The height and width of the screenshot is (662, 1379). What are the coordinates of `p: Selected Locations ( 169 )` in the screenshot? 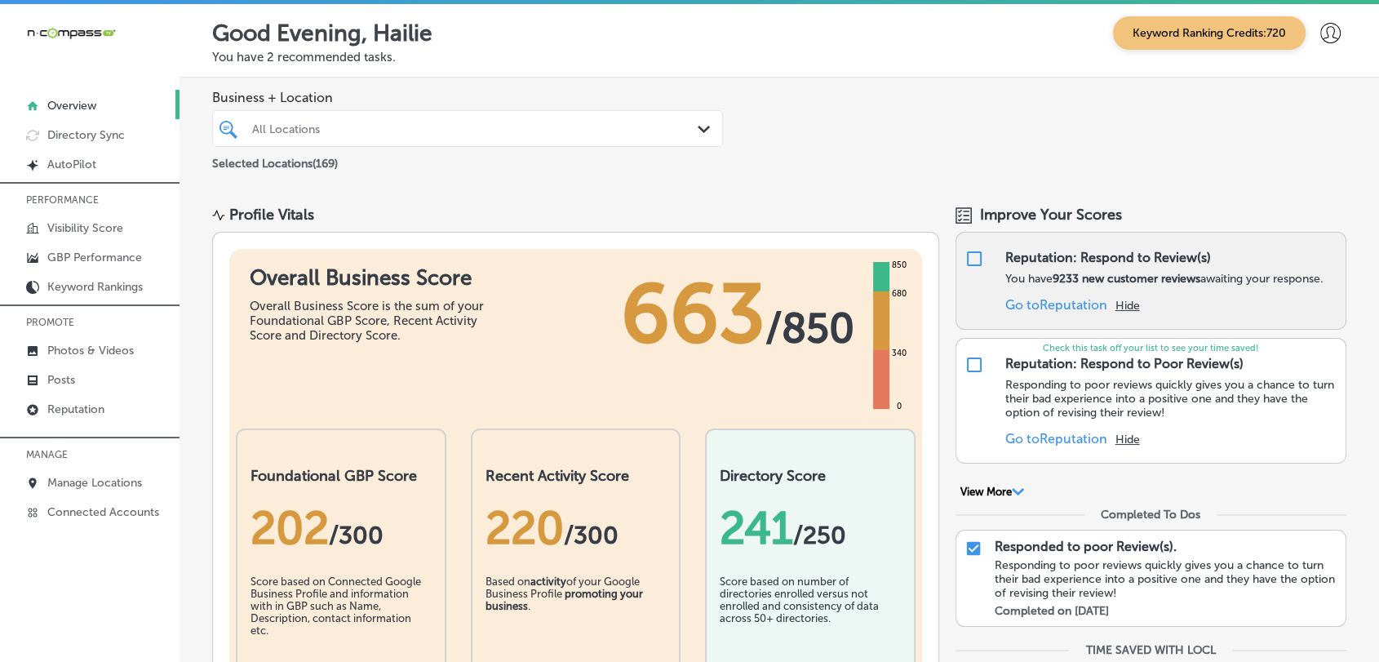 It's located at (275, 160).